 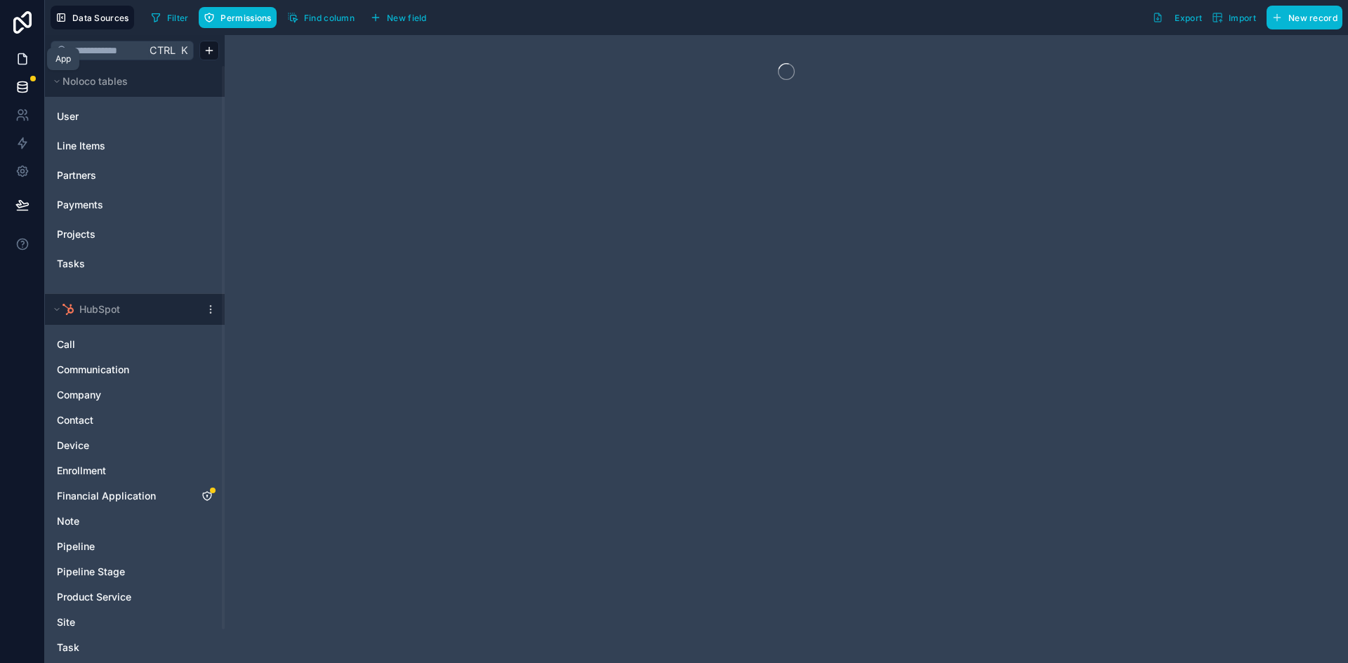 What do you see at coordinates (135, 175) in the screenshot?
I see `div: Partners` at bounding box center [135, 175].